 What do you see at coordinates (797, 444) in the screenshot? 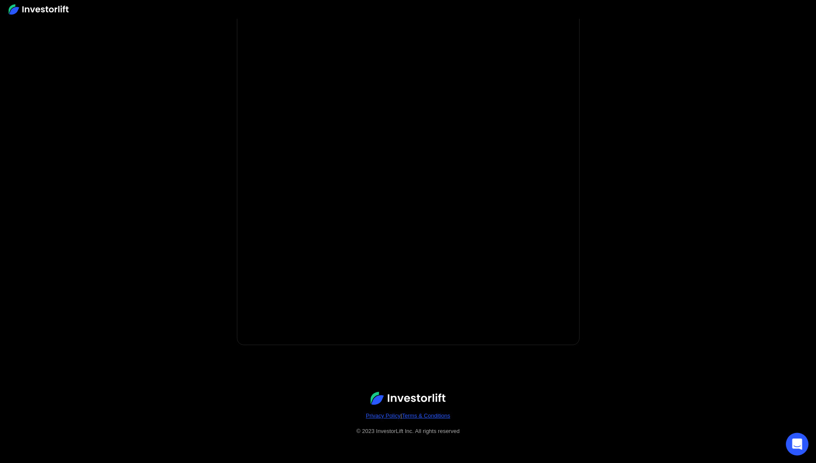
I see `div: Open Intercom Messenger` at bounding box center [797, 444].